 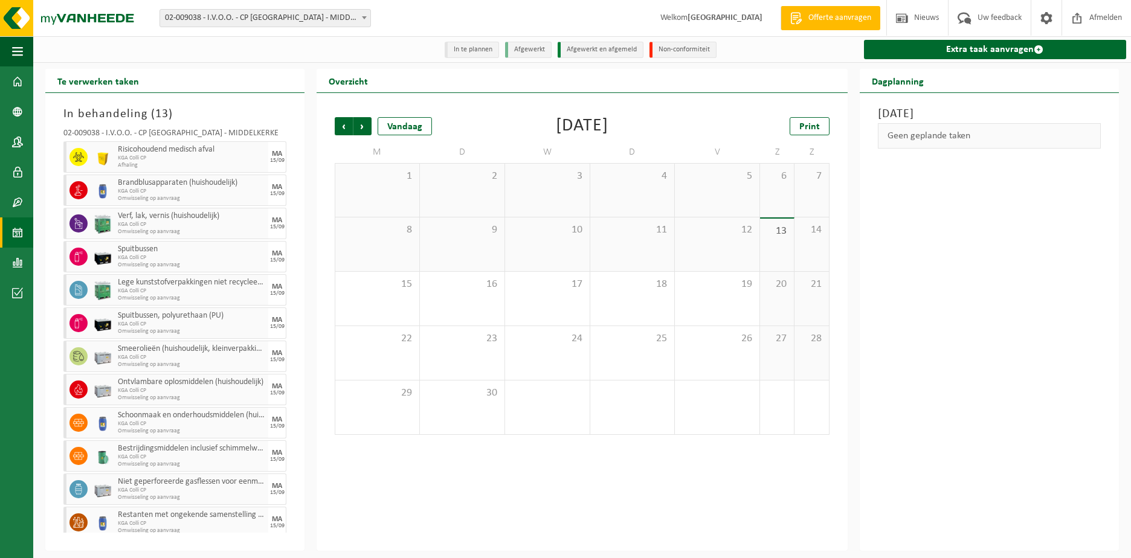 What do you see at coordinates (777, 339) in the screenshot?
I see `span: 27` at bounding box center [777, 339].